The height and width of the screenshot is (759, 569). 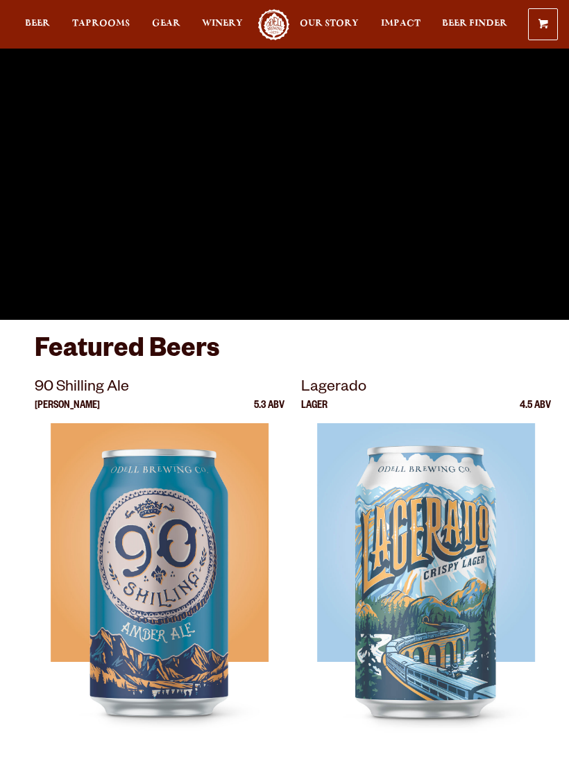 What do you see at coordinates (269, 412) in the screenshot?
I see `p: 5.3 ABV` at bounding box center [269, 412].